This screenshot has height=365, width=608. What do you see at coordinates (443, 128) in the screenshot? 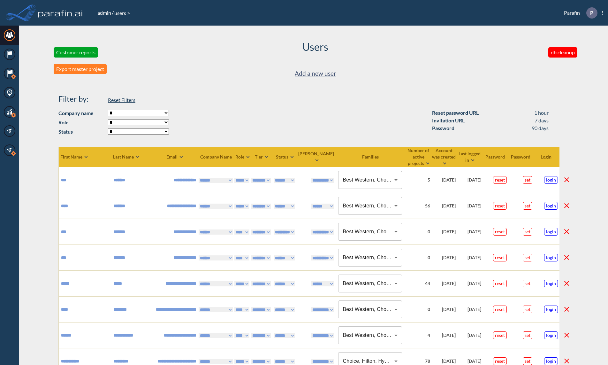
I see `div: Password` at bounding box center [443, 128].